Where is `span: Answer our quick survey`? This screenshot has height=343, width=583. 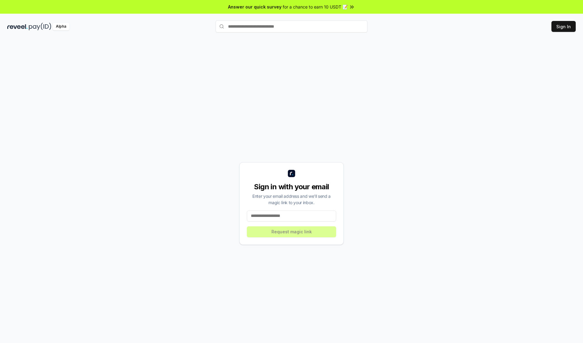 span: Answer our quick survey is located at coordinates (255, 7).